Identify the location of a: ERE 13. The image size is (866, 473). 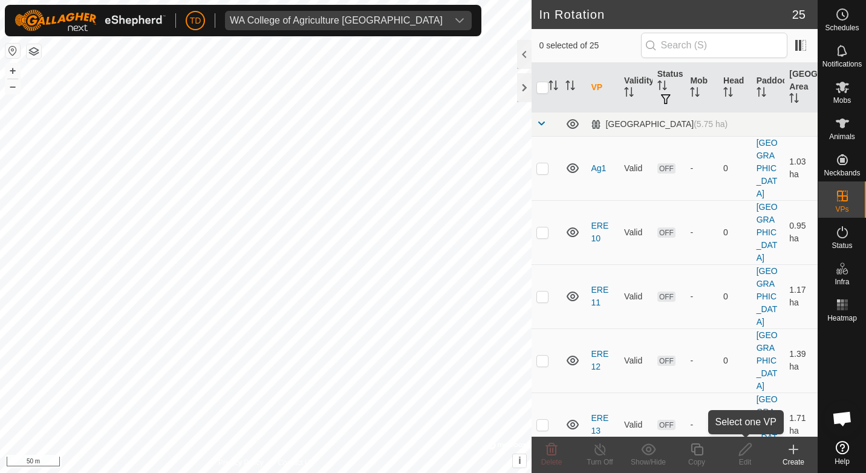
(600, 424).